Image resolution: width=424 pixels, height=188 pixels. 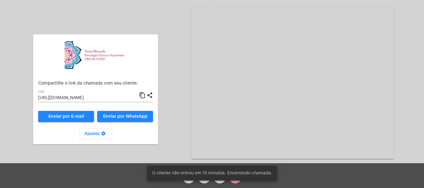 I want to click on span: Ajustes, so click(x=96, y=134).